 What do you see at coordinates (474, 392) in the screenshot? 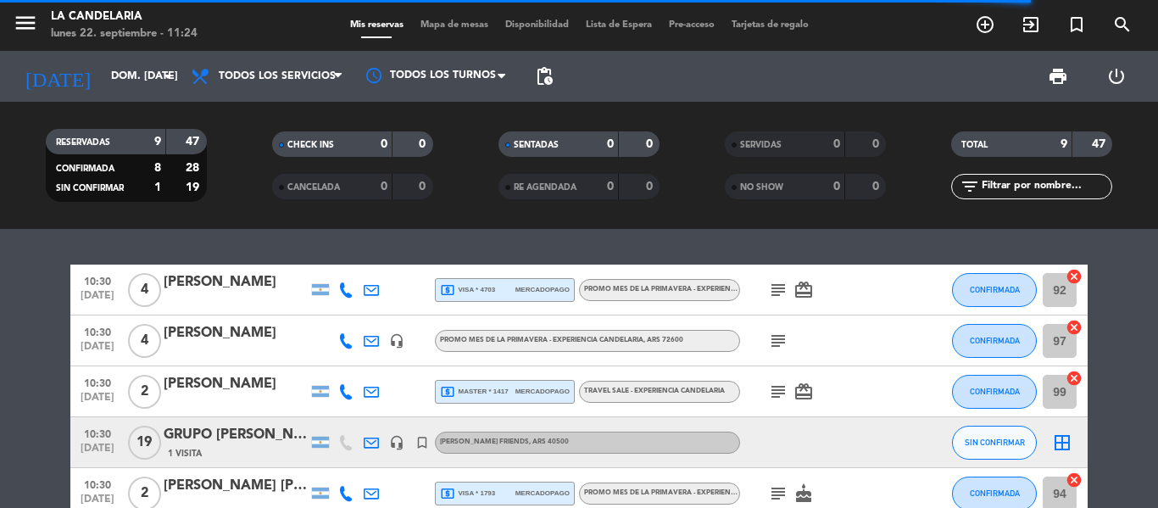
I see `span: master * 1417` at bounding box center [474, 392].